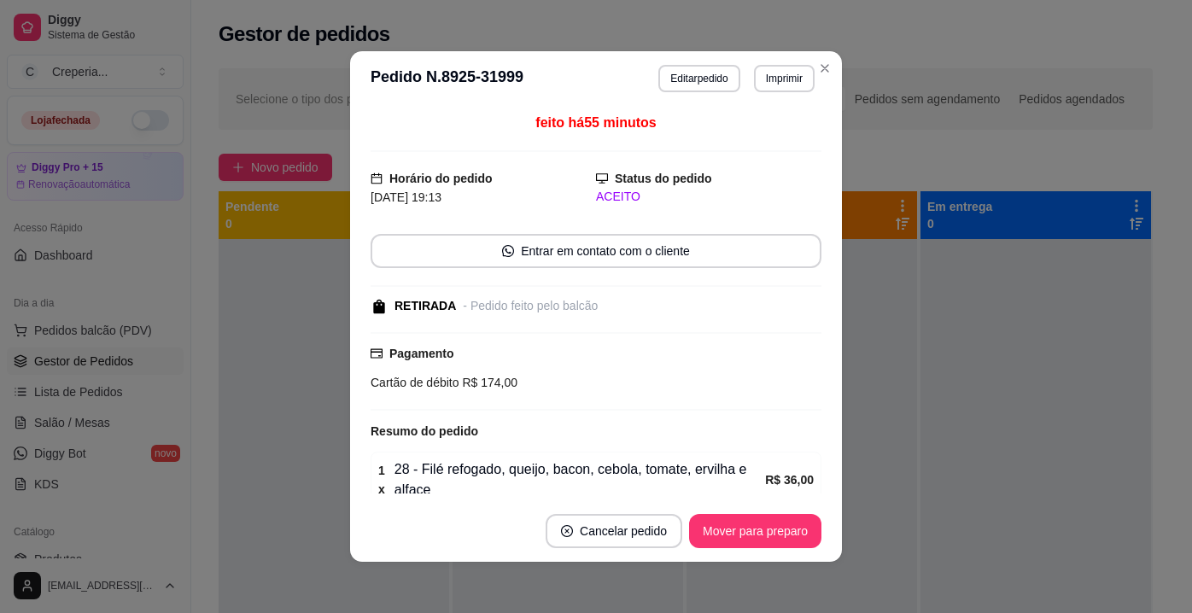  I want to click on span: R$ 174,00, so click(489, 383).